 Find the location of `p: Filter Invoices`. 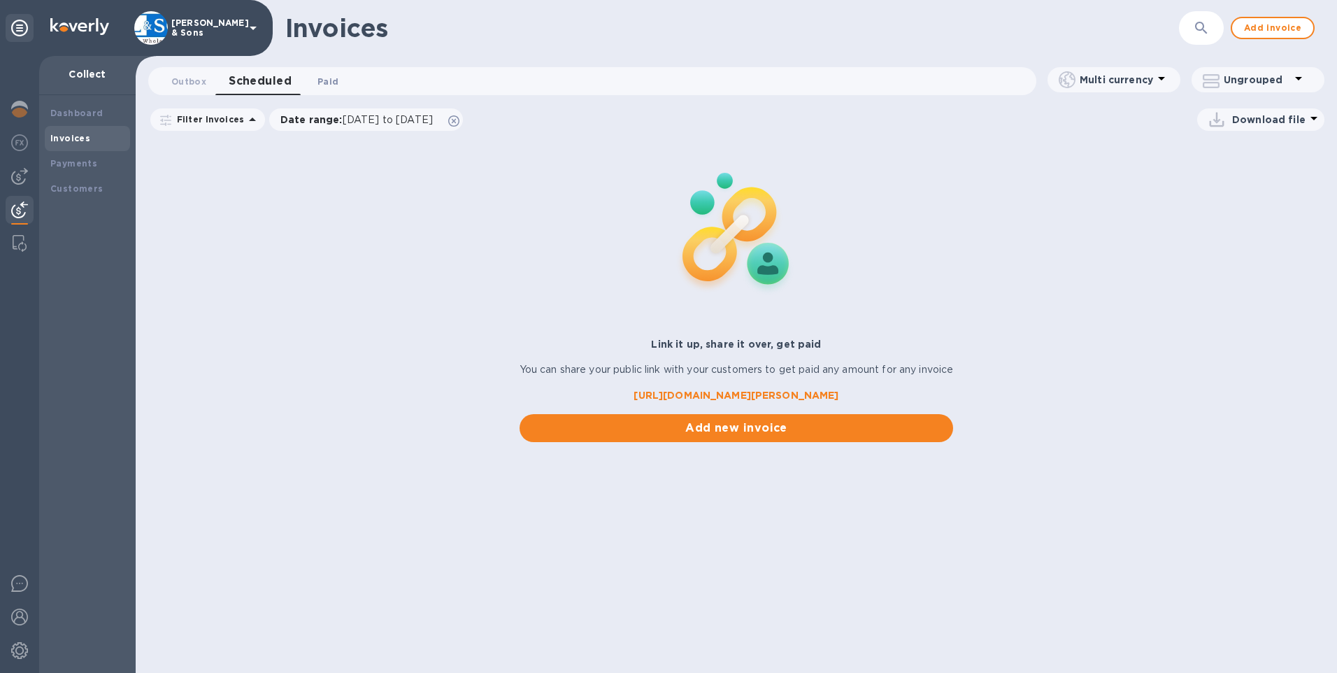

p: Filter Invoices is located at coordinates (208, 119).